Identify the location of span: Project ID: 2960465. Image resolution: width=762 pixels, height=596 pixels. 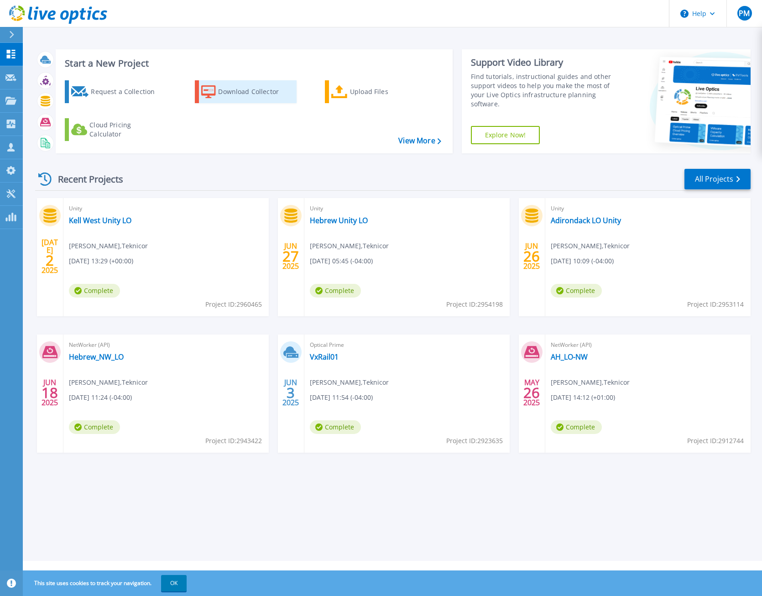
(234, 304).